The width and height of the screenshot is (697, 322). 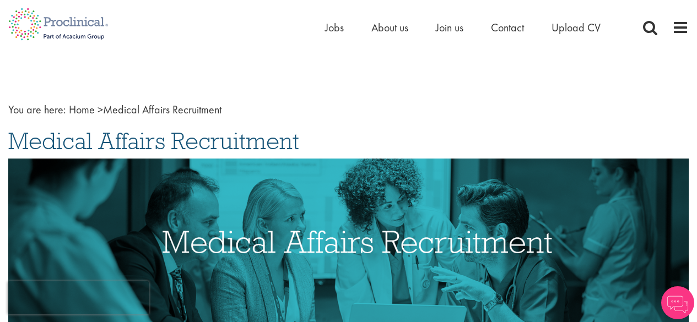 I want to click on span: Upload CV, so click(x=576, y=28).